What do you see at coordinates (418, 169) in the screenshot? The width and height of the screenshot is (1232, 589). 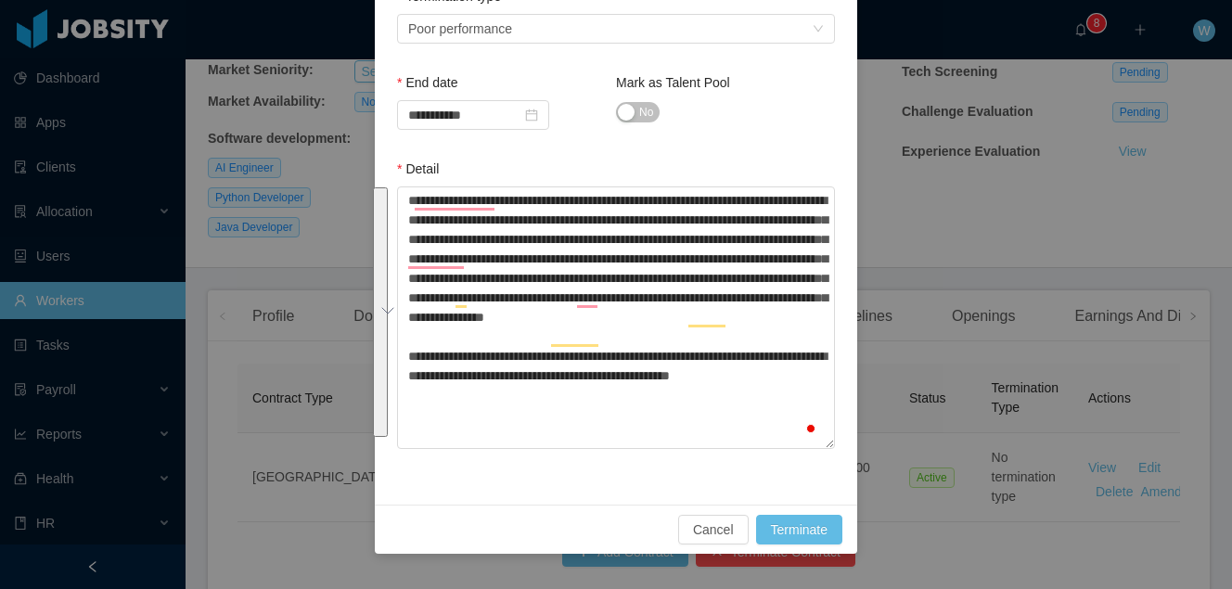 I see `label: Detail` at bounding box center [418, 169].